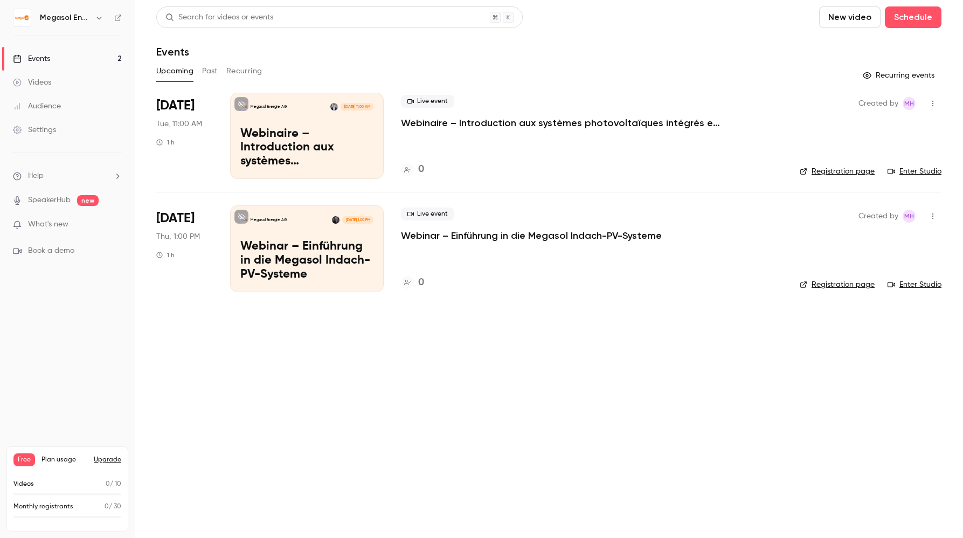 This screenshot has height=538, width=963. What do you see at coordinates (24, 484) in the screenshot?
I see `p: Videos` at bounding box center [24, 484].